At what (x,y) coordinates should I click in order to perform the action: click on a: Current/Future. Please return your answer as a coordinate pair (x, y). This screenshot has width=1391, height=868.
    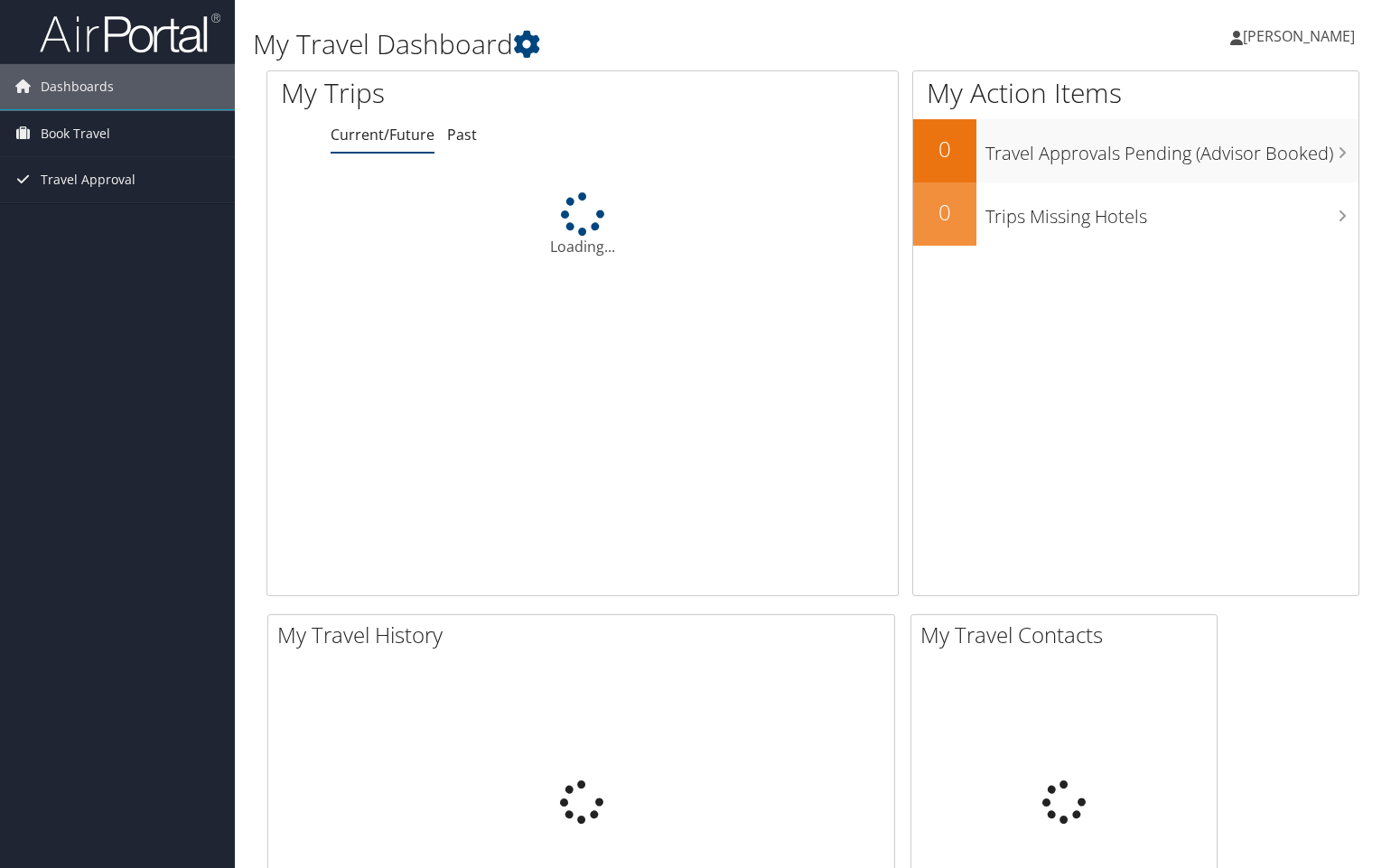
    Looking at the image, I should click on (382, 135).